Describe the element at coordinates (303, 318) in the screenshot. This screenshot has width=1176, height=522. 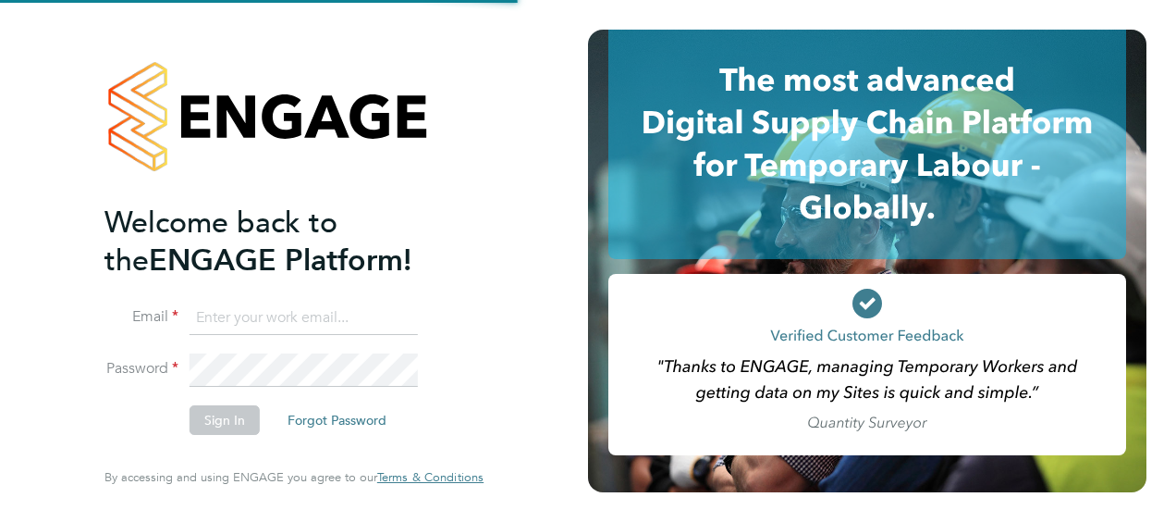
I see `input: Enter your work email...` at that location.